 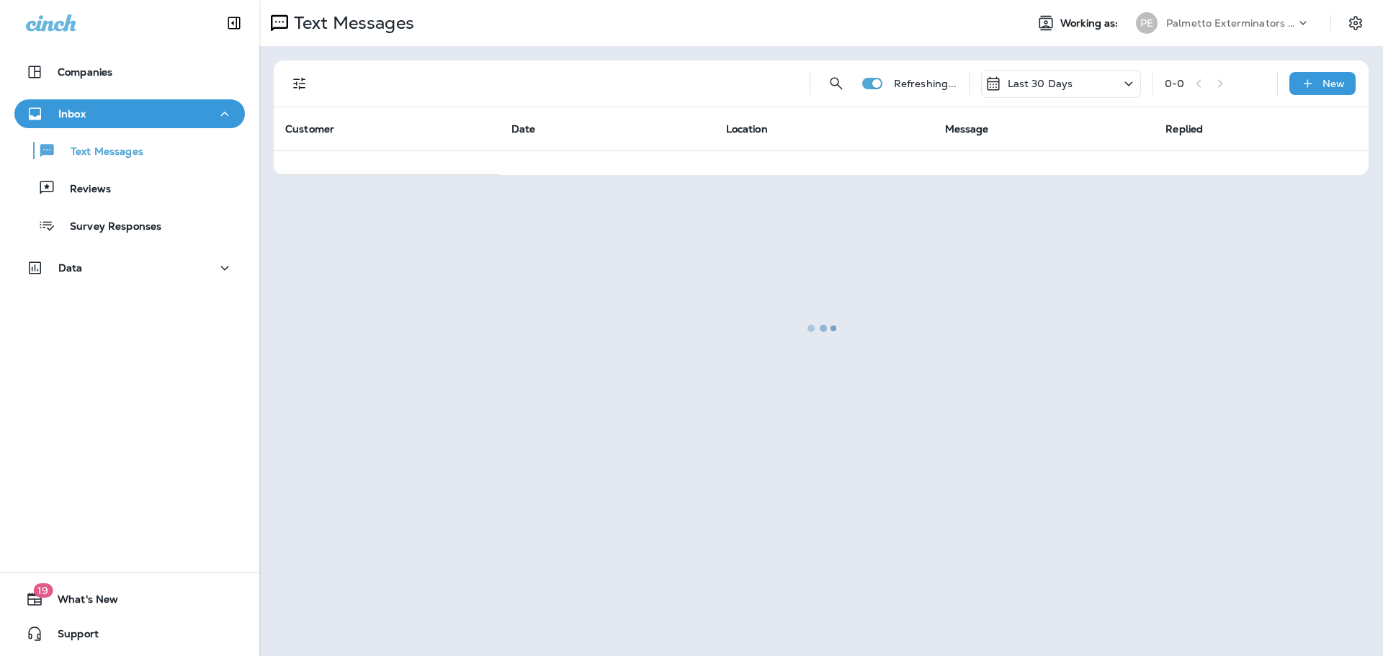 I want to click on p: Inbox, so click(x=72, y=114).